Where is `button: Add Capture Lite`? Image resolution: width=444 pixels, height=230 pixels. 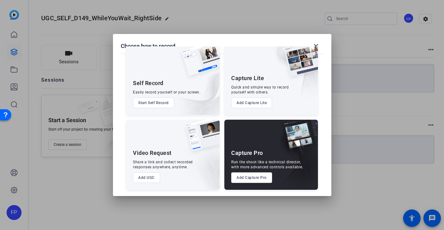
button: Add Capture Lite is located at coordinates (251, 103).